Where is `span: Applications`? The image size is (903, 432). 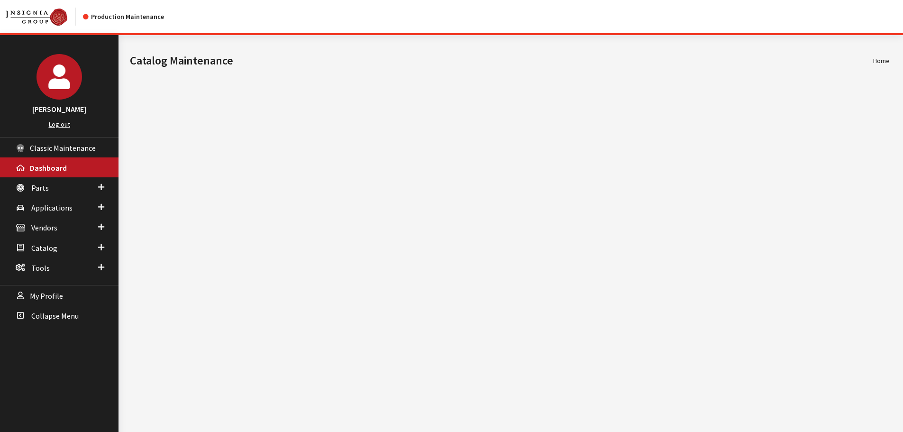 span: Applications is located at coordinates (52, 208).